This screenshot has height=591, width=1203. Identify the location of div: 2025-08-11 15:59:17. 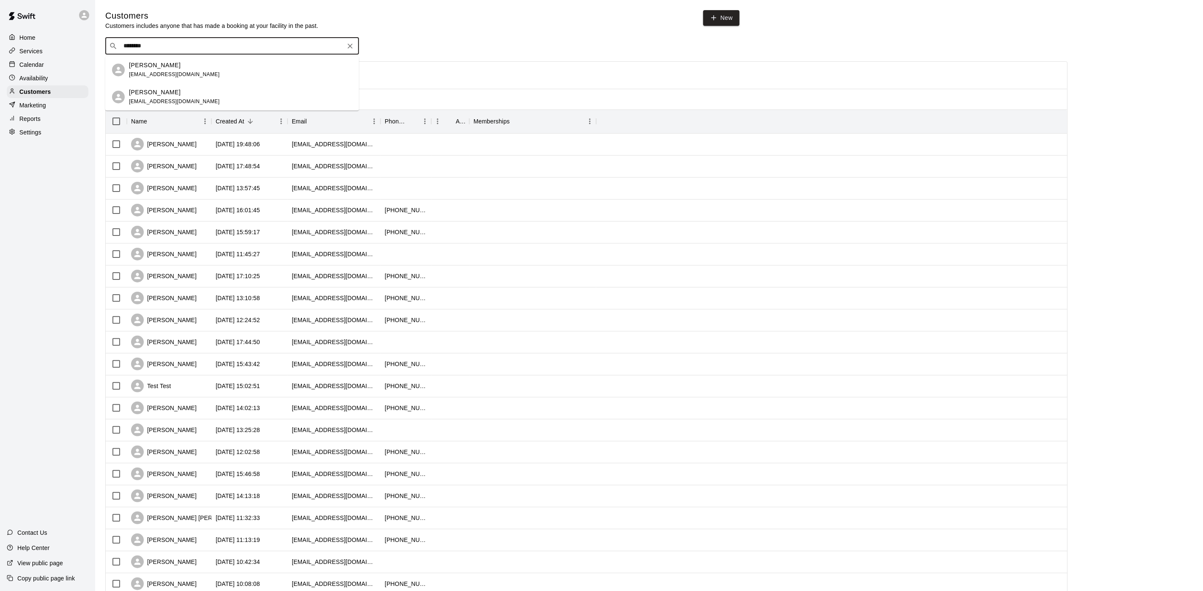
(238, 232).